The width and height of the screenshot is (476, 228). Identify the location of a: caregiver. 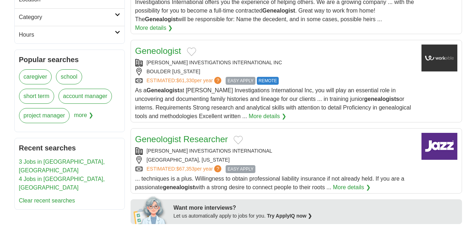
(36, 77).